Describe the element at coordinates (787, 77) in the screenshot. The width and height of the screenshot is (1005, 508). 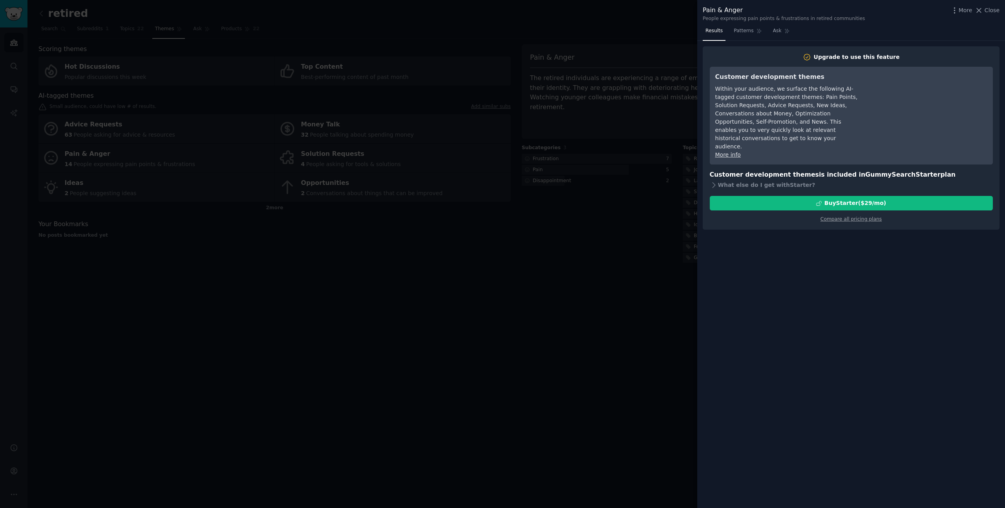
I see `h3: Customer development themes` at that location.